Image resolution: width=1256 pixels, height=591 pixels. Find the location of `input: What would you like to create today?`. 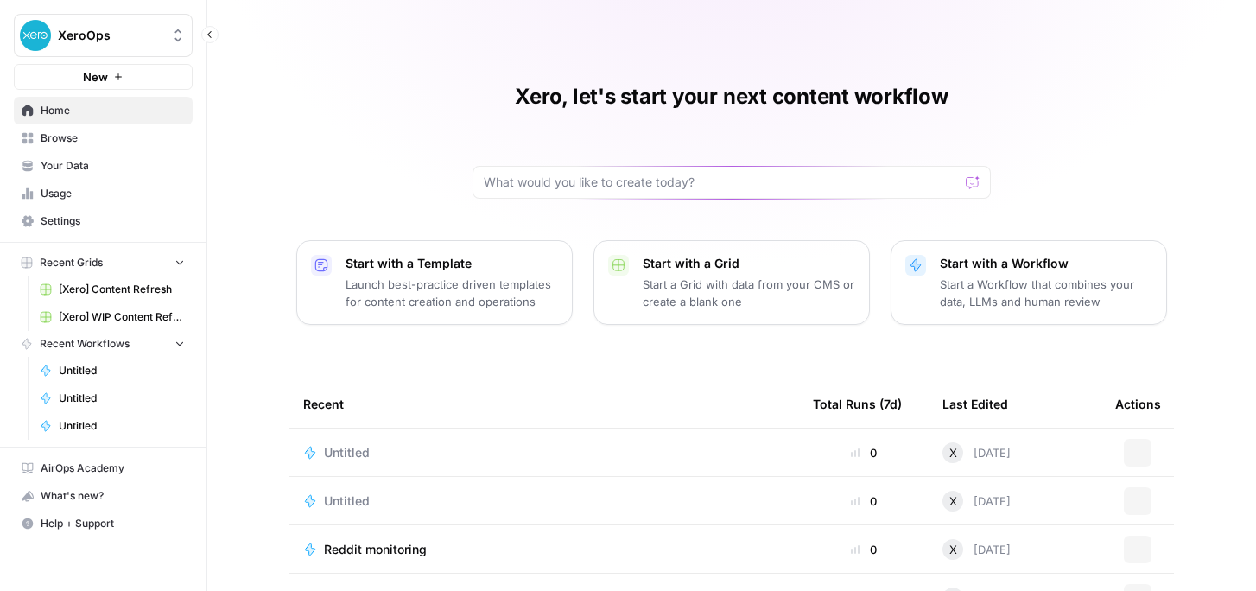

input: What would you like to create today? is located at coordinates (721, 182).